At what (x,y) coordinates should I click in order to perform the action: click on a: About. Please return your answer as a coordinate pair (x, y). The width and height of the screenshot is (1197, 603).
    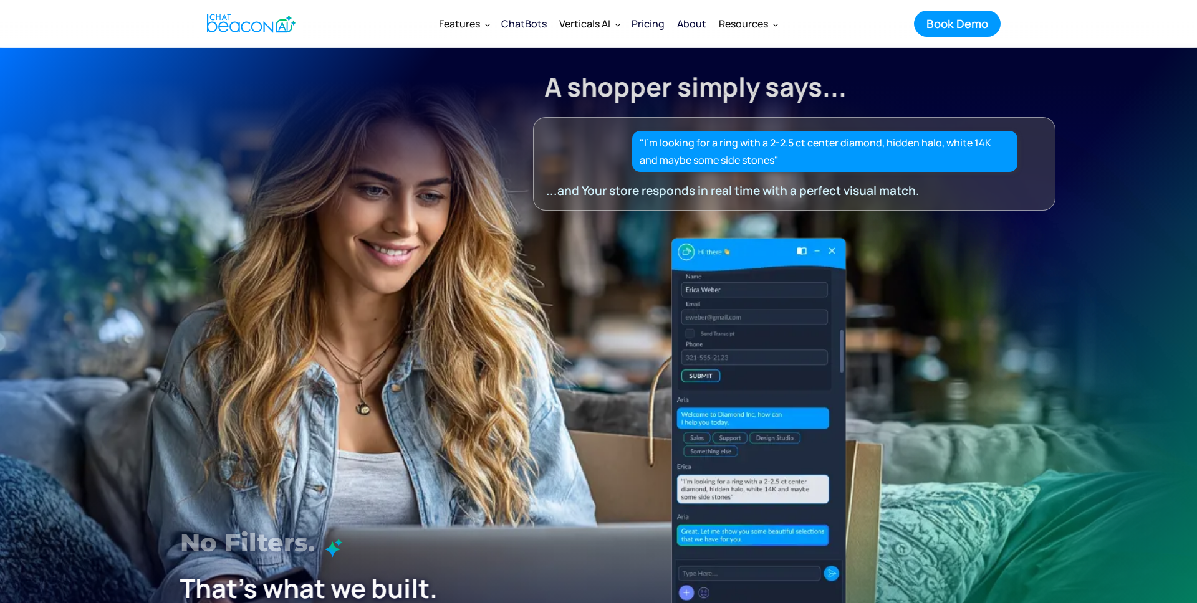
    Looking at the image, I should click on (691, 24).